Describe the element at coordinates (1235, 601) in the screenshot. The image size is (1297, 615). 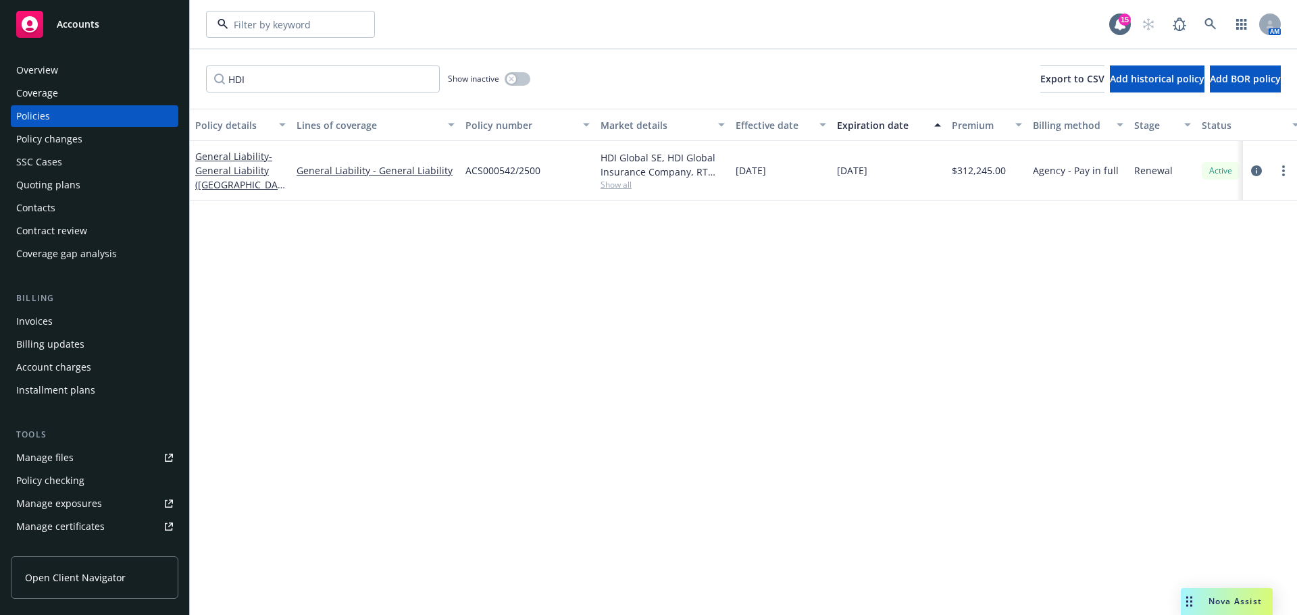
I see `span: Nova Assist` at that location.